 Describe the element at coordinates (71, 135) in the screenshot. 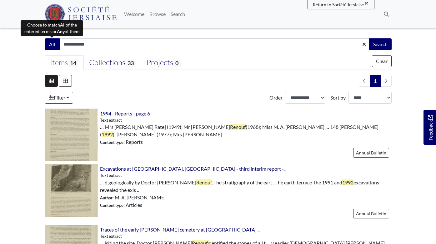

I see `img: 1994 - Reports - page 6` at that location.